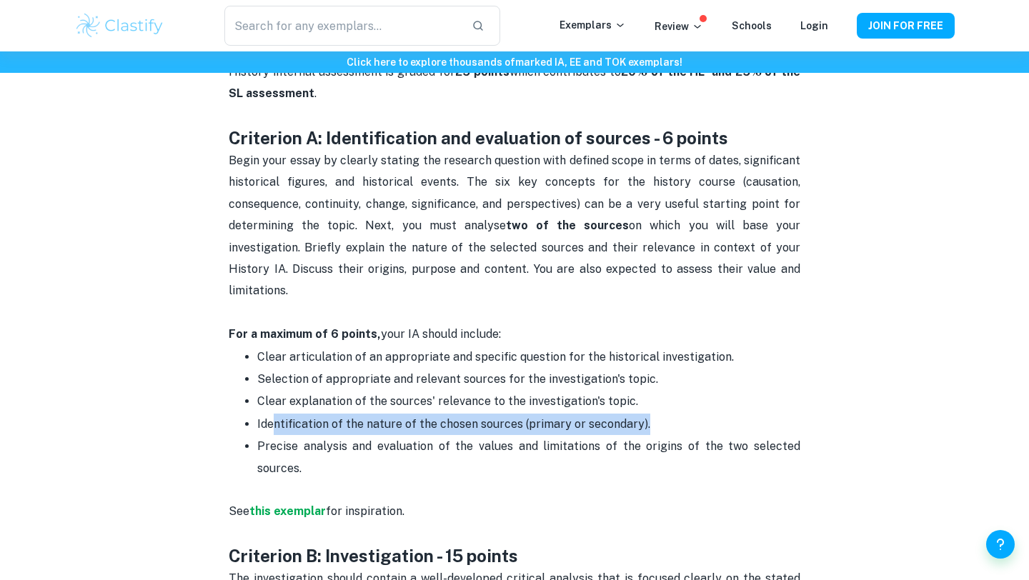 The width and height of the screenshot is (1029, 580). What do you see at coordinates (482, 71) in the screenshot?
I see `strong: 25 points` at bounding box center [482, 71].